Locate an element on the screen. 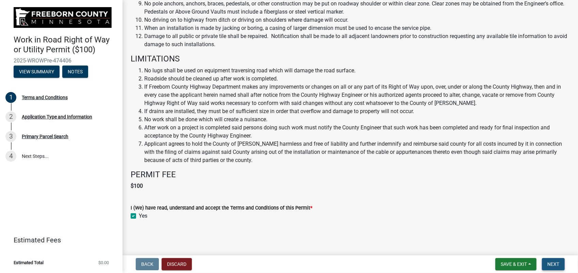  li: No driving on to highway from ditch or driving on shoulders where damage will occur. is located at coordinates (357, 20).